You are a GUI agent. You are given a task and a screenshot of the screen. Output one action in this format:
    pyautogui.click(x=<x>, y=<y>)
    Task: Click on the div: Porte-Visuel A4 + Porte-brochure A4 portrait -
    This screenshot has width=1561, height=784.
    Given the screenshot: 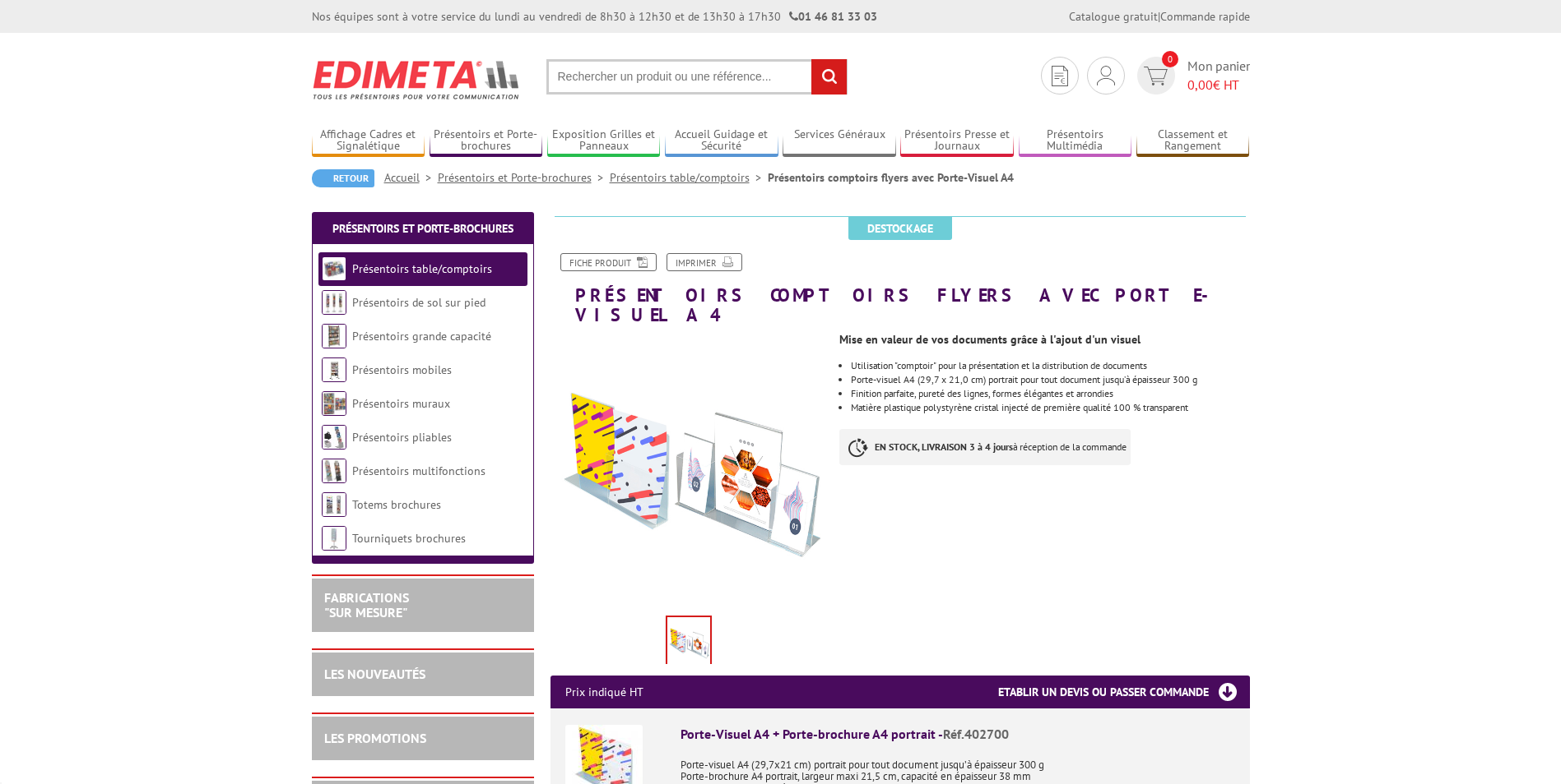 What is the action you would take?
    pyautogui.click(x=958, y=734)
    